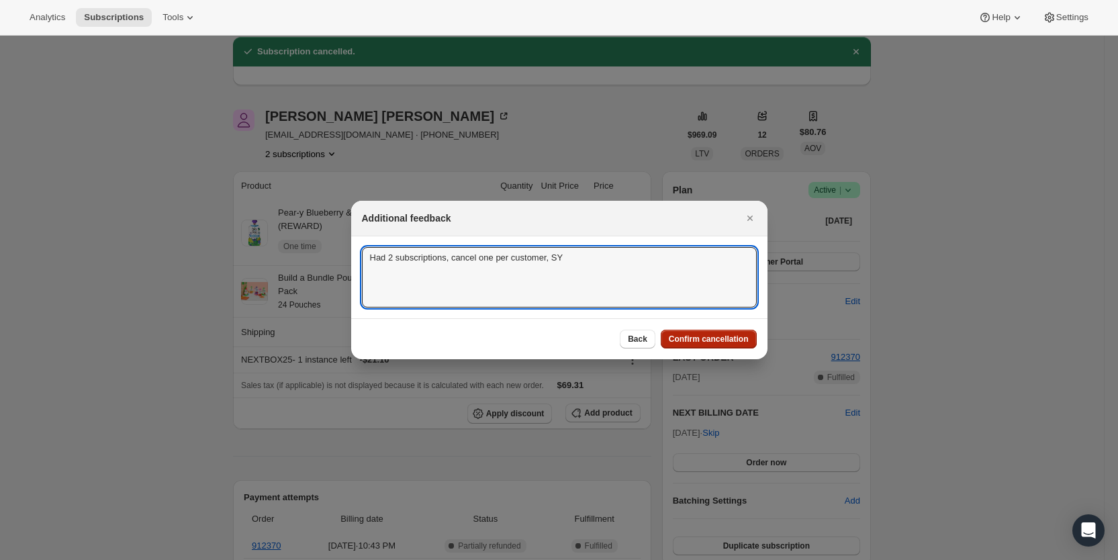 The width and height of the screenshot is (1118, 560). Describe the element at coordinates (406, 218) in the screenshot. I see `h2: Additional feedback` at that location.